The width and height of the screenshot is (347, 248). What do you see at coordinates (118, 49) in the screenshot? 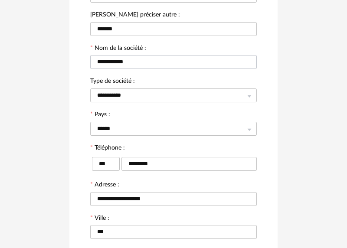
I see `label: Nom de la société :` at bounding box center [118, 49].